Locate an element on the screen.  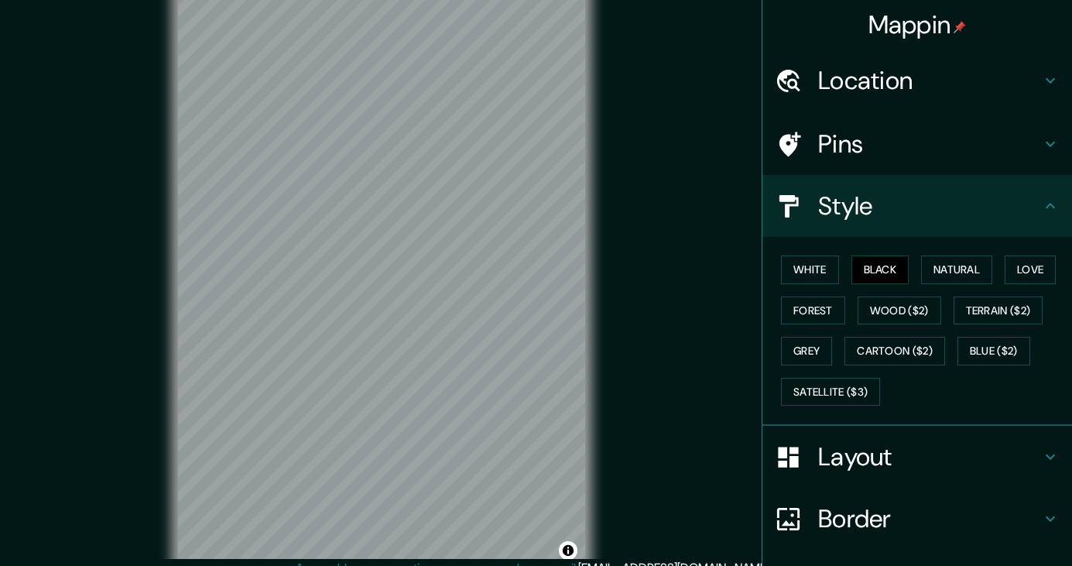
button: Natural is located at coordinates (957, 269).